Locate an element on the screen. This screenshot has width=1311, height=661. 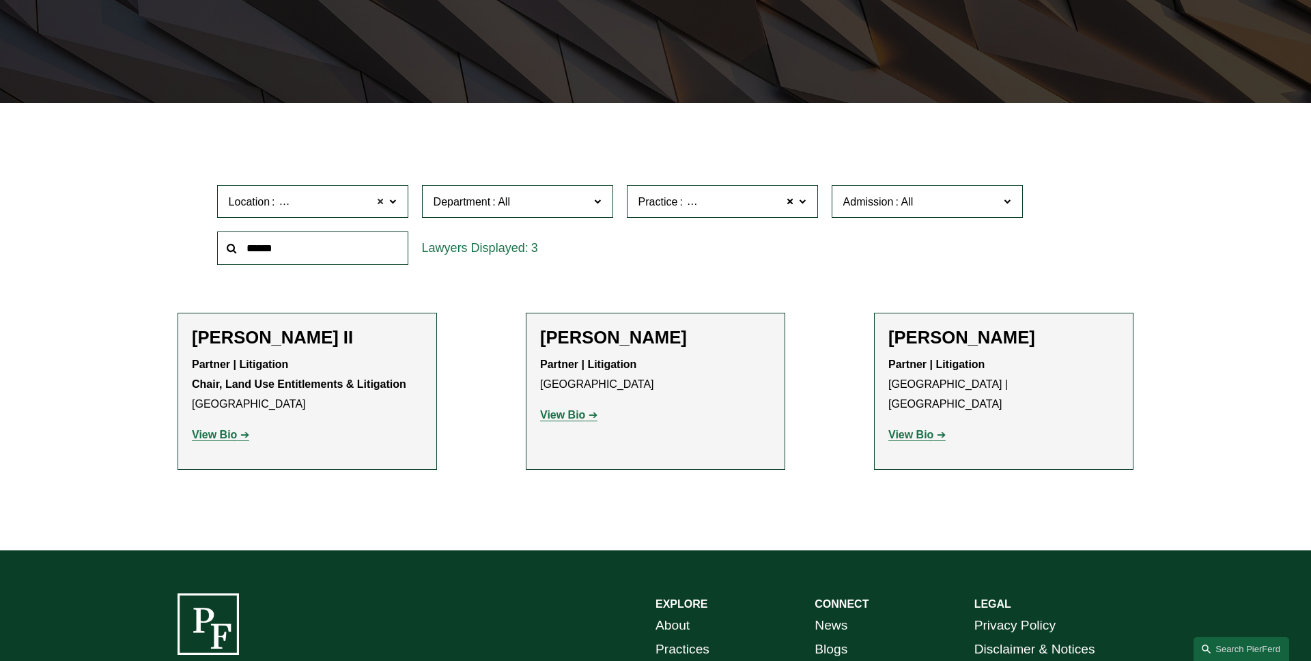
span: Location is located at coordinates (249, 201).